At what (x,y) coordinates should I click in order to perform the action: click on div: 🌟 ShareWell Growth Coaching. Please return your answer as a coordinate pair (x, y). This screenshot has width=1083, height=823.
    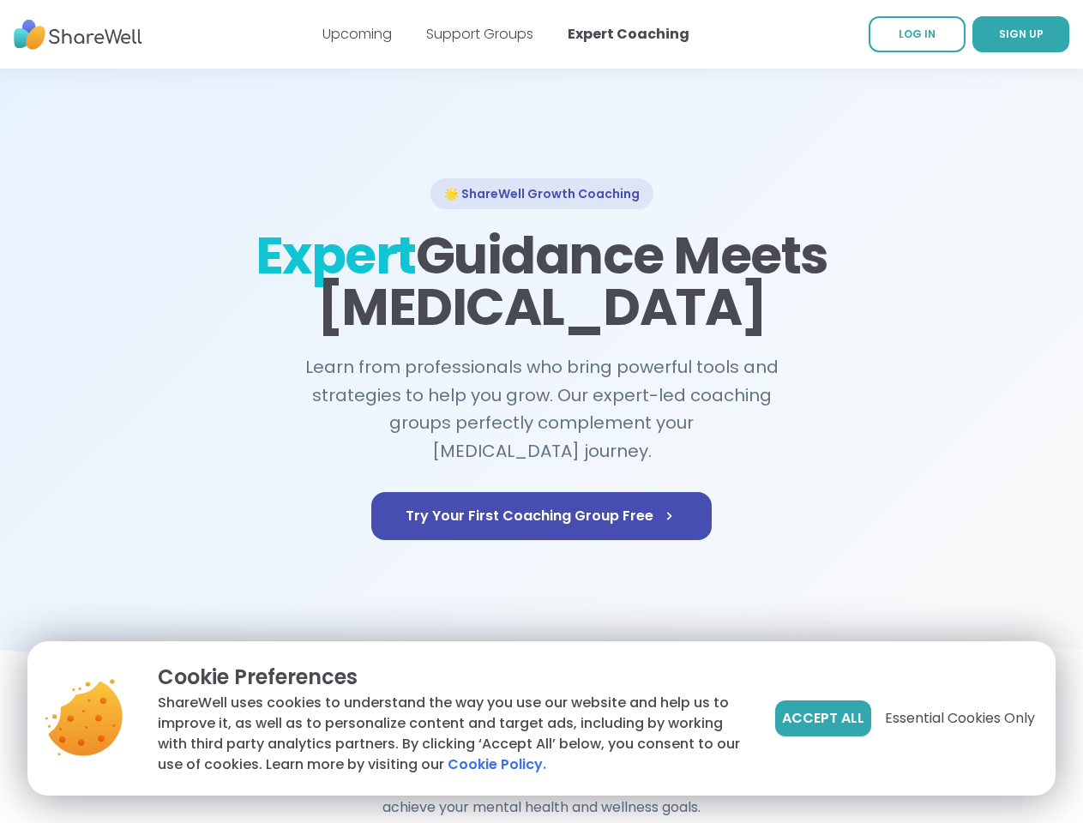
    Looking at the image, I should click on (542, 194).